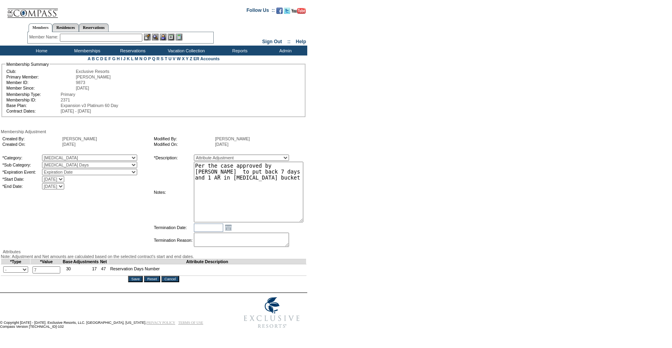 The height and width of the screenshot is (348, 672). I want to click on td: Follow Us ::, so click(261, 12).